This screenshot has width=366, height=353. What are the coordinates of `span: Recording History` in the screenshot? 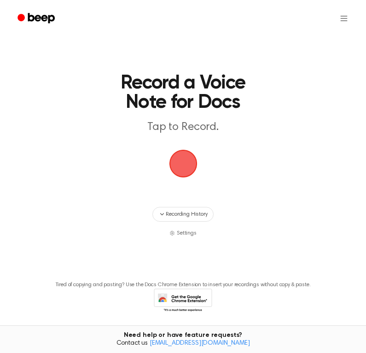 It's located at (187, 214).